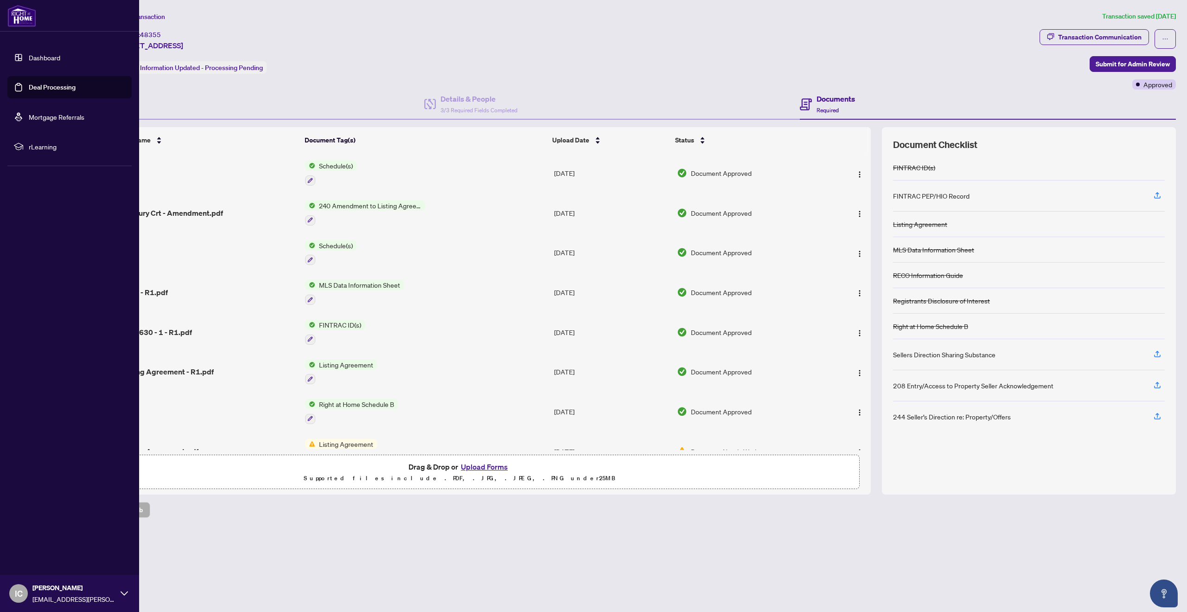 This screenshot has height=612, width=1187. Describe the element at coordinates (160, 371) in the screenshot. I see `span: 271 Listing Agreement - R1.pdf` at that location.